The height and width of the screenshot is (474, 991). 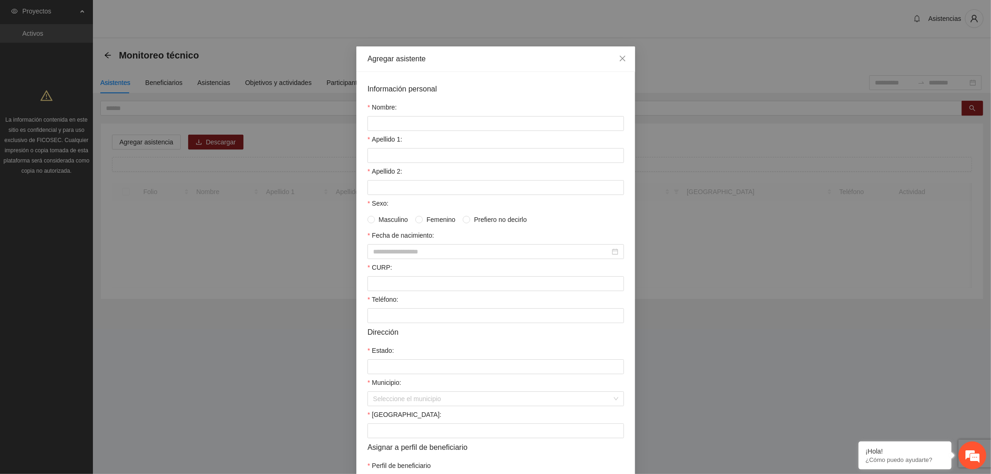 What do you see at coordinates (496, 156) in the screenshot?
I see `input: Apellido 1:` at bounding box center [496, 156].